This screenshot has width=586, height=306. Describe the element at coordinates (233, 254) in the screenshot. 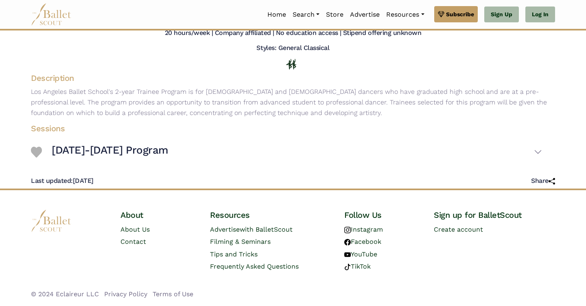

I see `a: Tips and Tricks` at that location.